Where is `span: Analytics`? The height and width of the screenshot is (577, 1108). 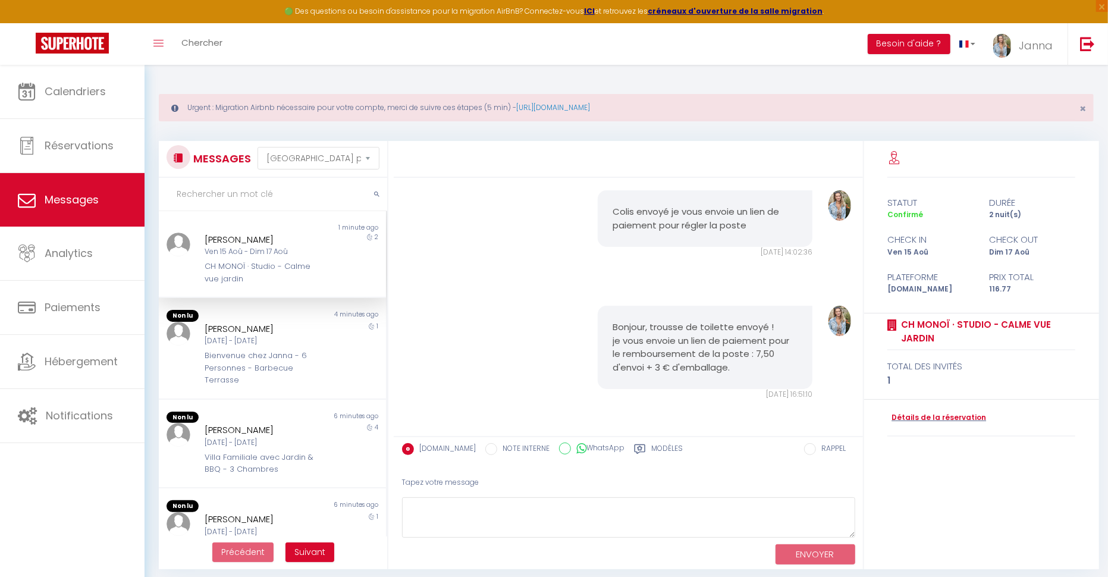 span: Analytics is located at coordinates (68, 253).